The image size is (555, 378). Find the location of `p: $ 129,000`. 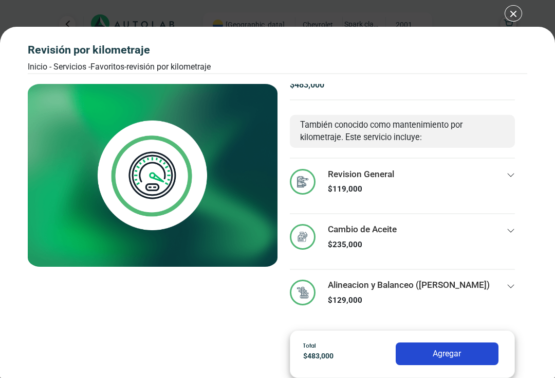

p: $ 129,000 is located at coordinates (409, 300).